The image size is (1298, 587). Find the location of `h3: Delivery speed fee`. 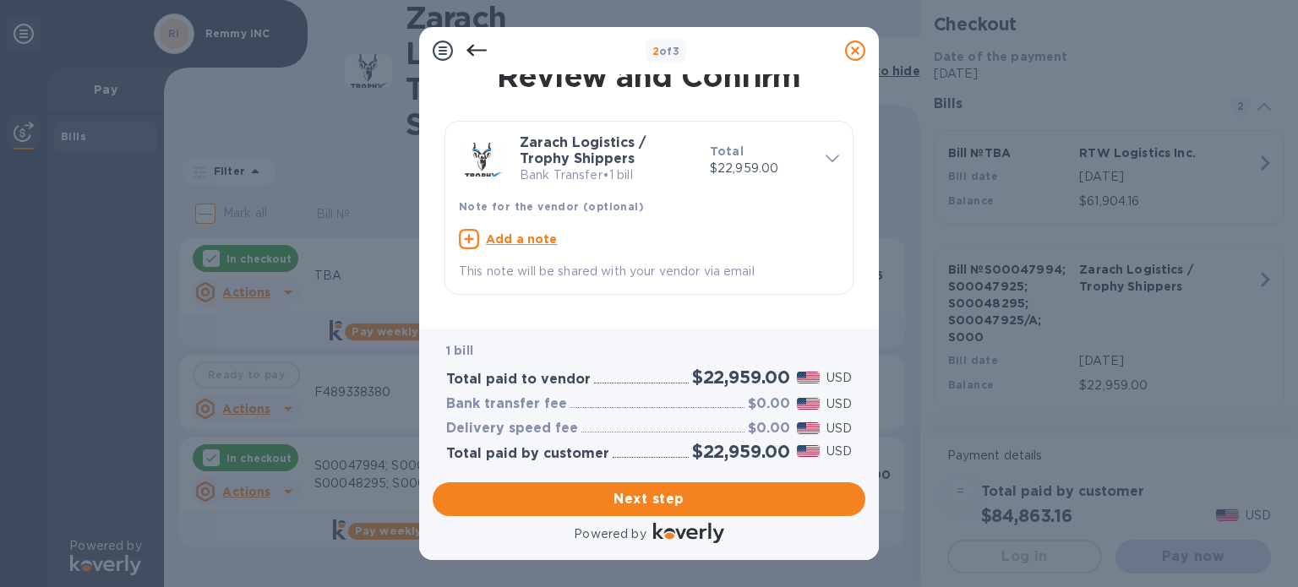

h3: Delivery speed fee is located at coordinates (512, 429).